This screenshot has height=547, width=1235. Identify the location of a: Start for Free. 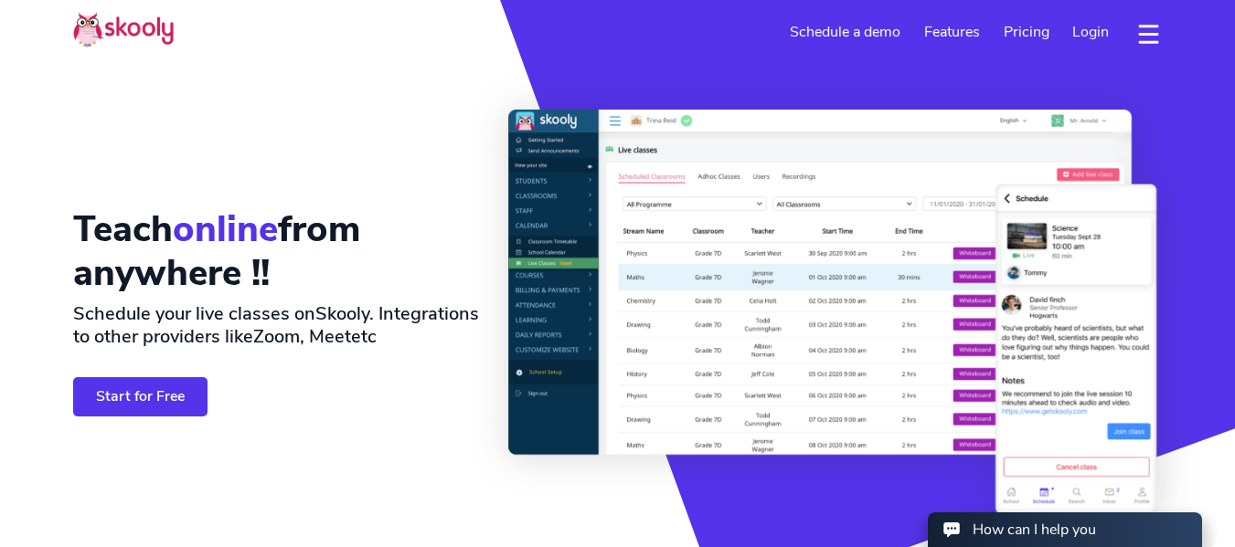
(140, 397).